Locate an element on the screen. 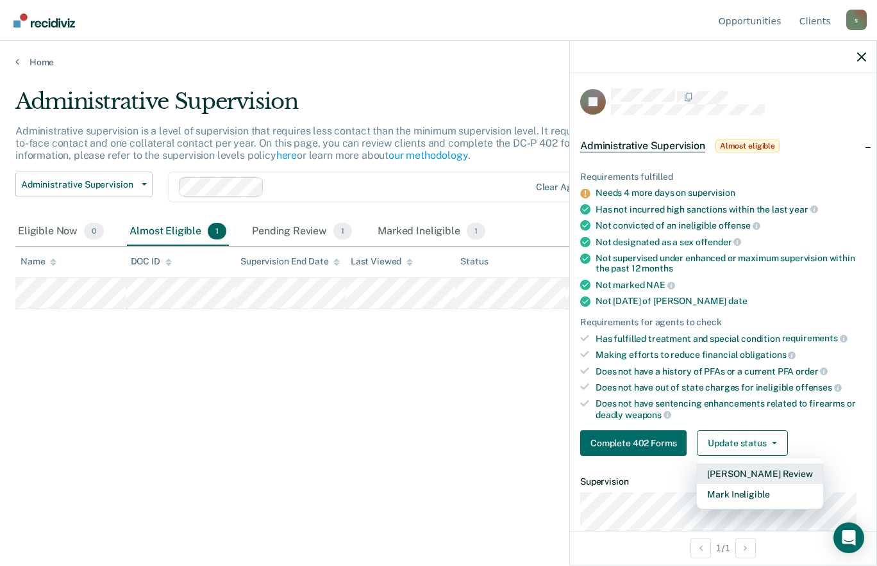 This screenshot has width=877, height=566. div: Eligible Now is located at coordinates (61, 232).